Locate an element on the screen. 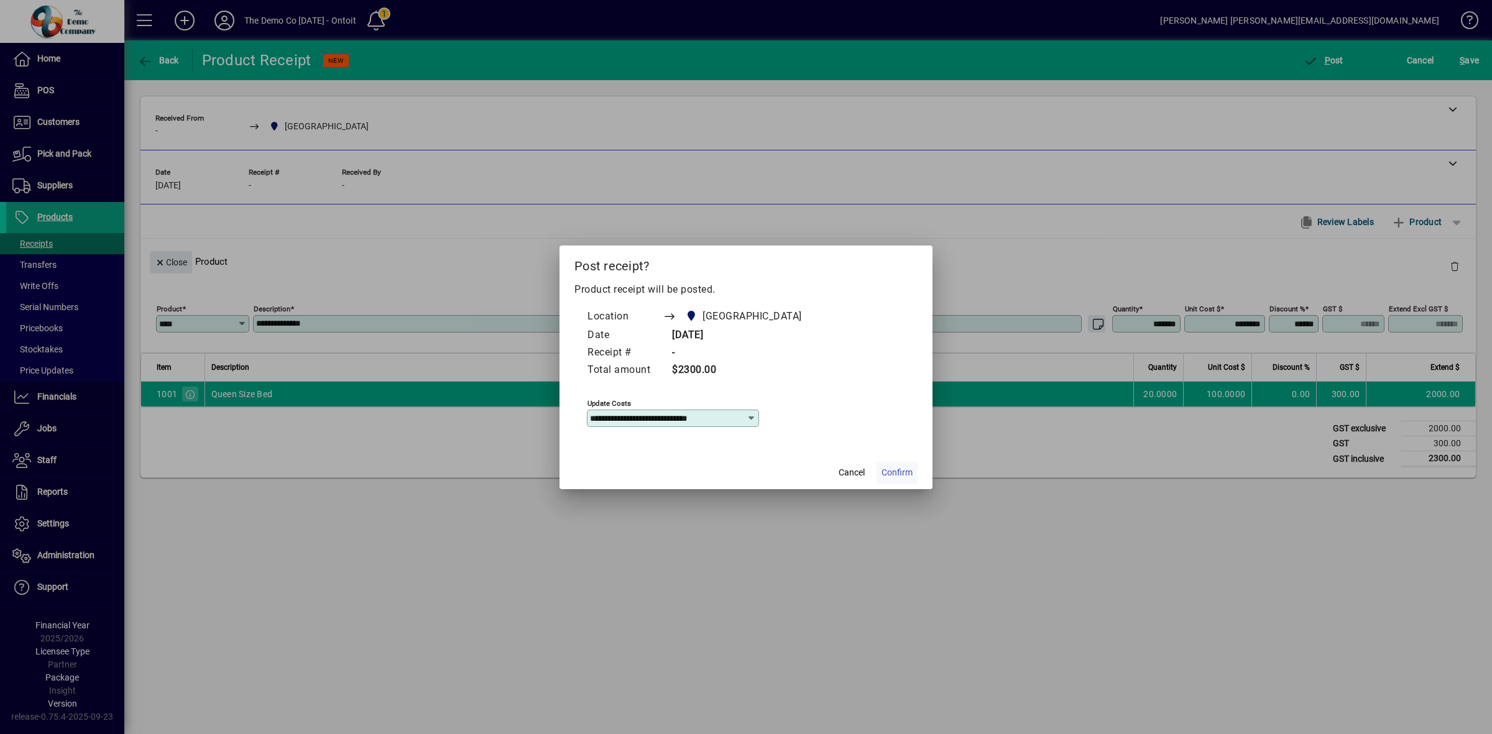  td: $2300.00 is located at coordinates (744, 371).